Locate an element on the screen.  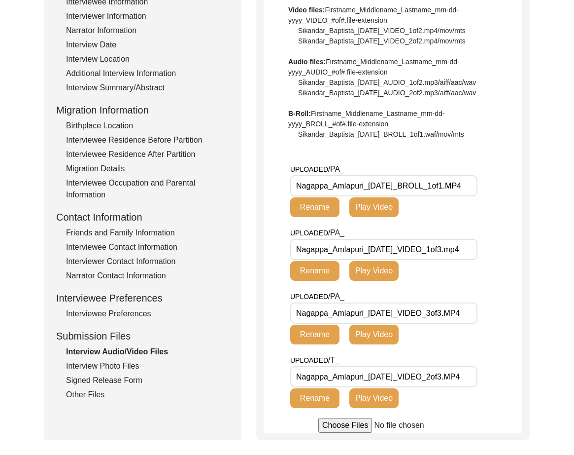
div: Signed Release Form is located at coordinates (148, 380).